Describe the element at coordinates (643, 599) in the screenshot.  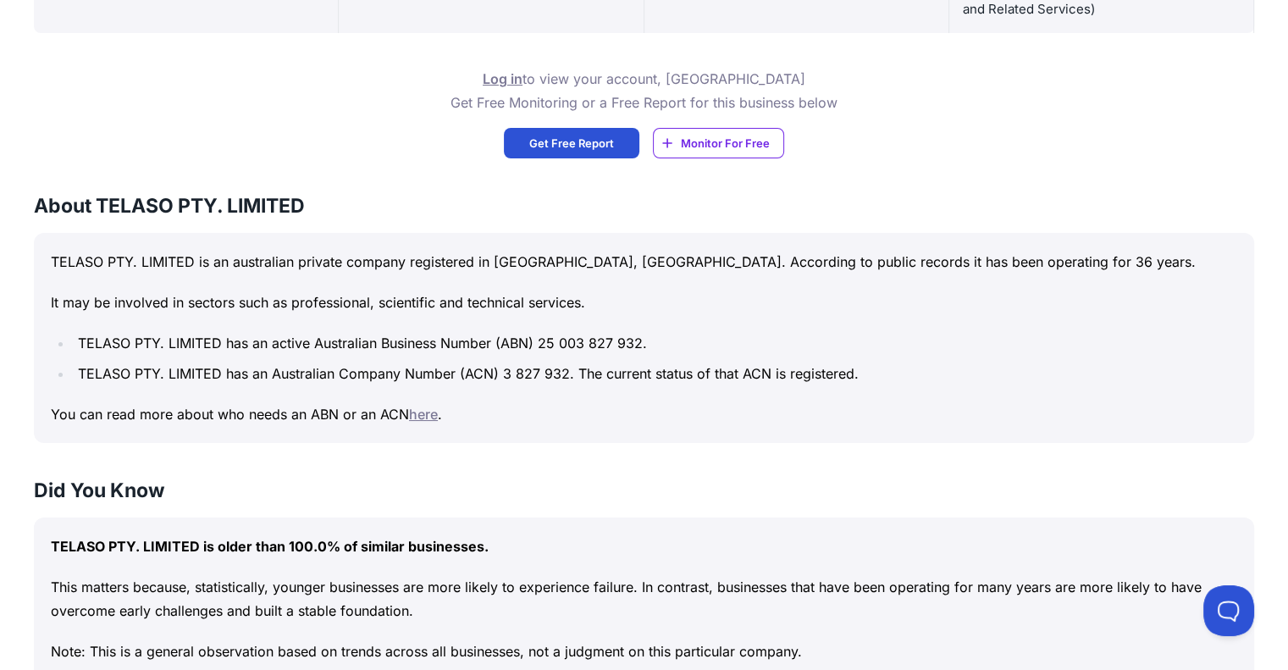
I see `p: This matters because, statistically, younger businesses are more likely to experience failure. In...` at that location.